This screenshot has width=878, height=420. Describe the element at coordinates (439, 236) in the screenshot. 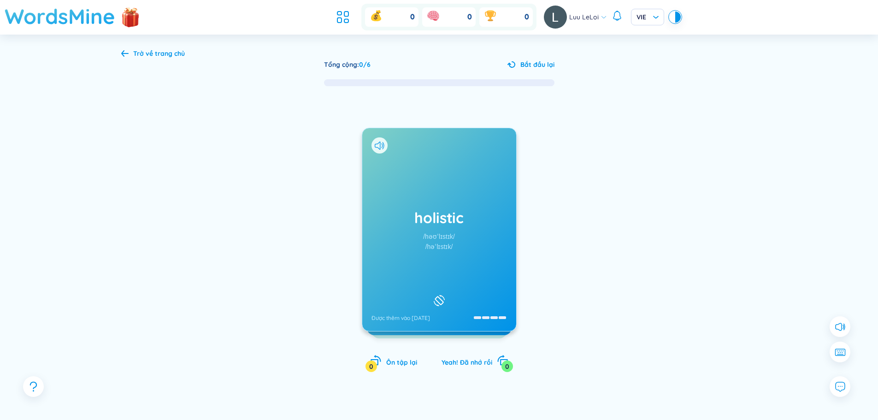

I see `div: /həʊˈlɪstɪk/` at that location.